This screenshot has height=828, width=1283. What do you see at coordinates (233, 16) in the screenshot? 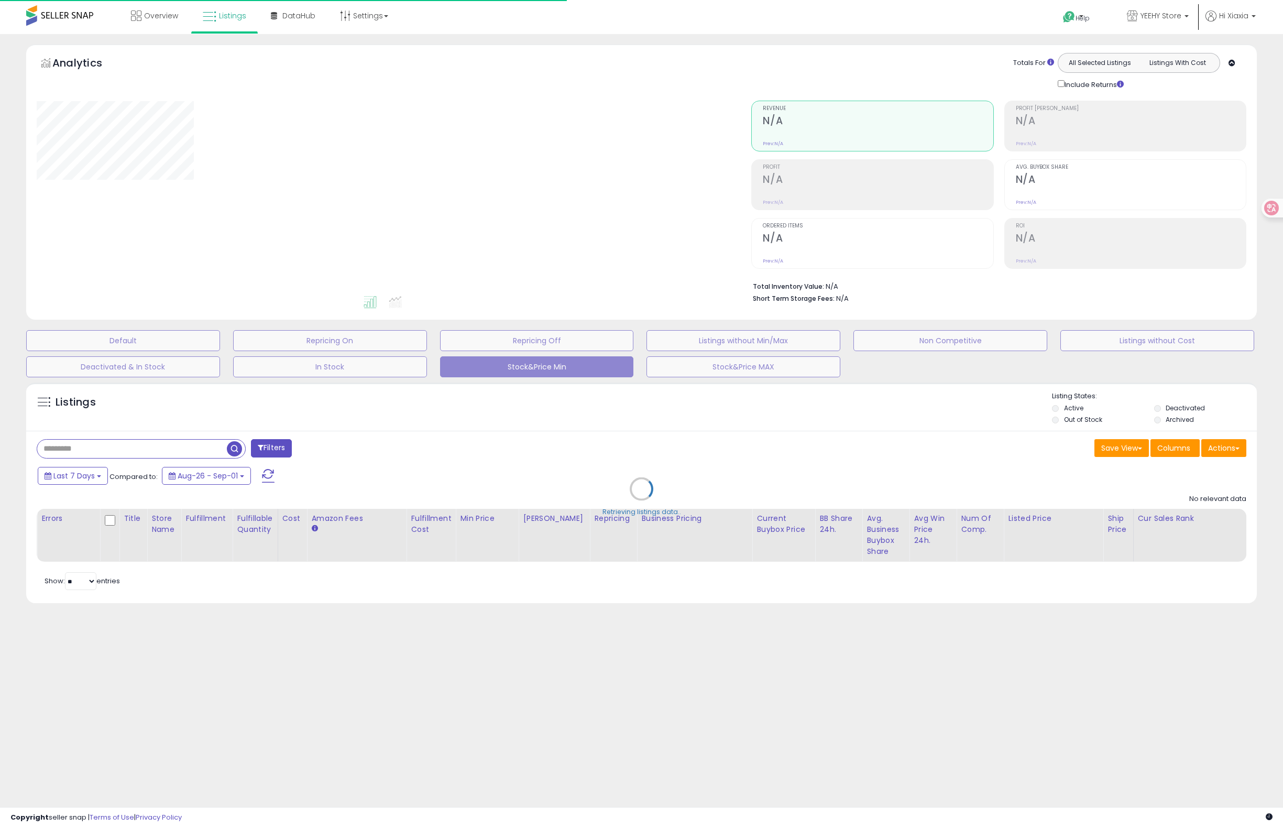
I see `span: Listings` at bounding box center [233, 16].